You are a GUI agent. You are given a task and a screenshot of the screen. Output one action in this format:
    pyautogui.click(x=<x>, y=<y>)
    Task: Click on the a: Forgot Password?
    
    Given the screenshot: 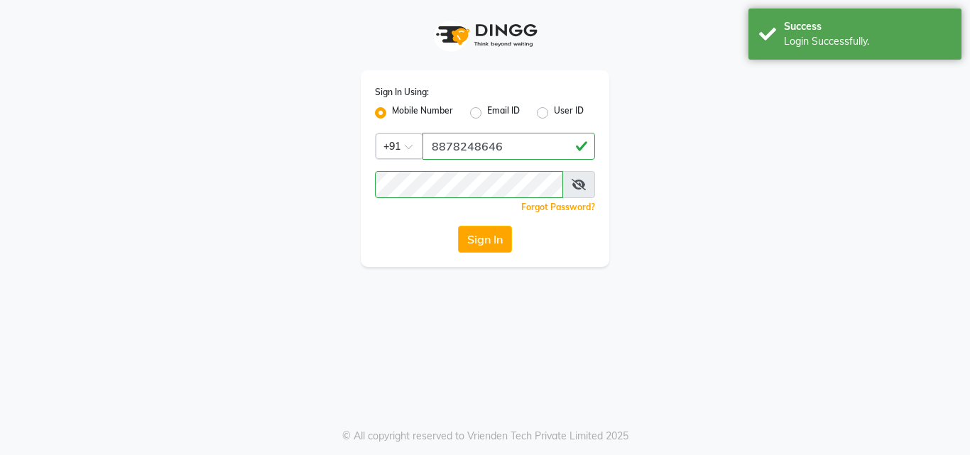 What is the action you would take?
    pyautogui.click(x=558, y=207)
    